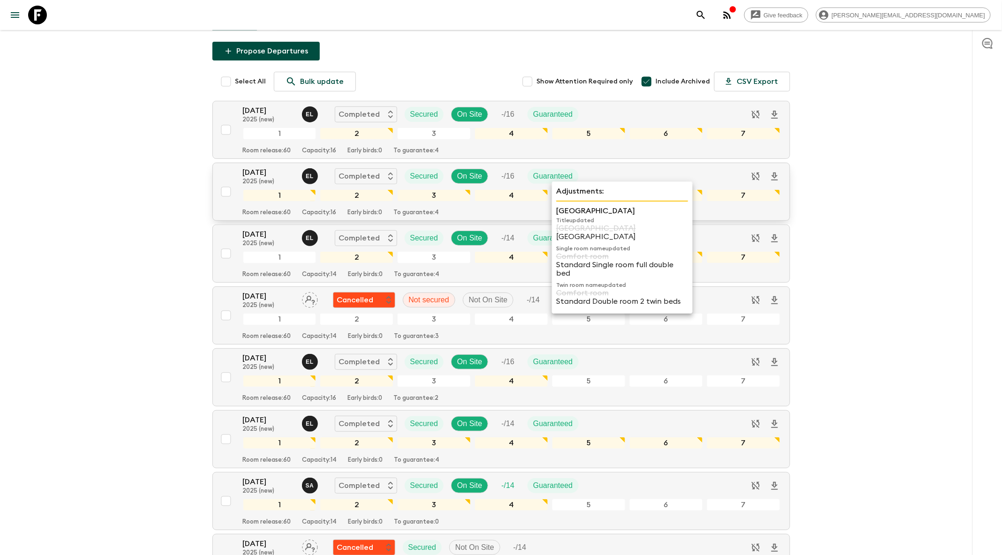 The width and height of the screenshot is (1002, 555). What do you see at coordinates (622, 248) in the screenshot?
I see `p: Single room name updated` at bounding box center [622, 248].